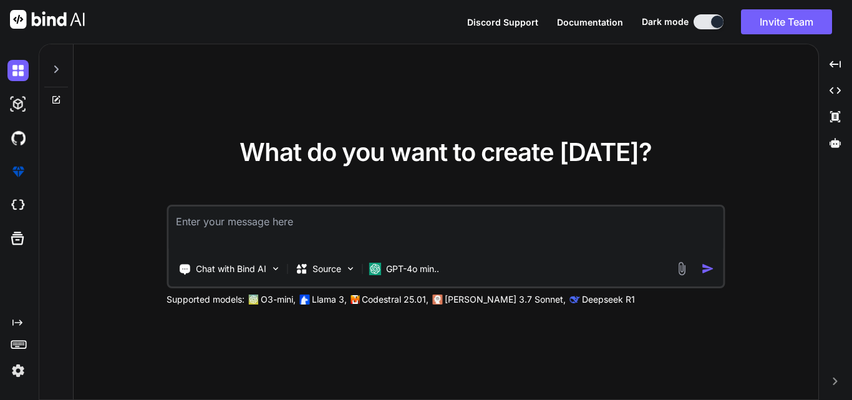 The width and height of the screenshot is (852, 400). What do you see at coordinates (253, 299) in the screenshot?
I see `img: GPT-4` at bounding box center [253, 299].